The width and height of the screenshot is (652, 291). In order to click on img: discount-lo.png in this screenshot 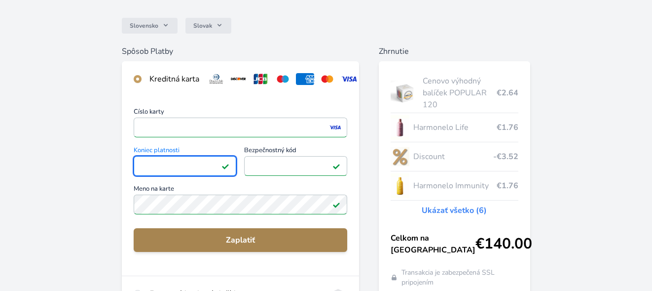, I will do `click(400, 156)`.